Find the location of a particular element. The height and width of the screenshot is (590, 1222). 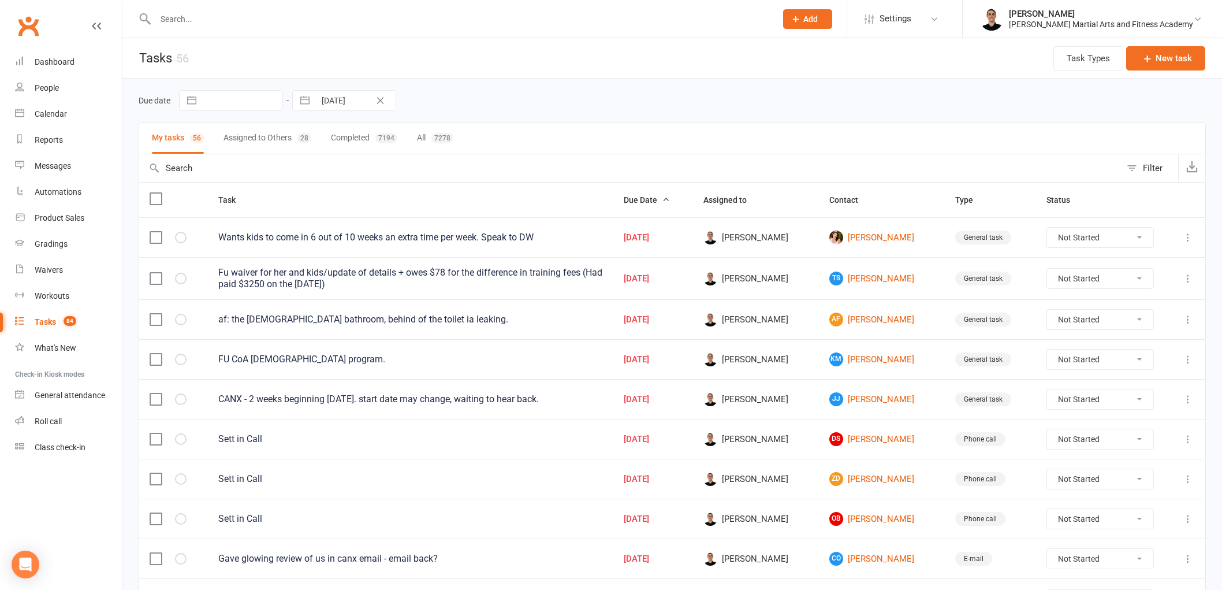

input: Search is located at coordinates (630, 168).